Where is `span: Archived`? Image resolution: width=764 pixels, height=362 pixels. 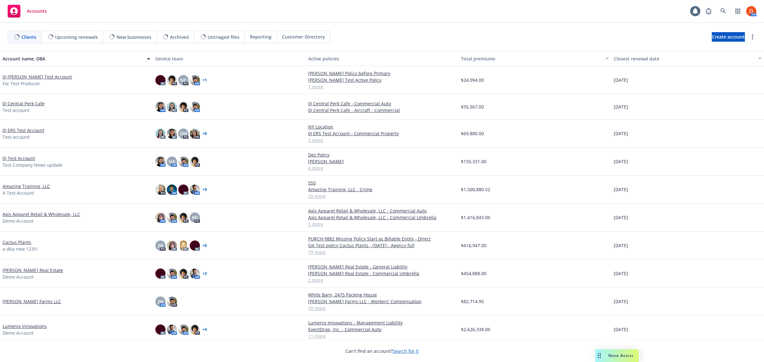 span: Archived is located at coordinates (179, 37).